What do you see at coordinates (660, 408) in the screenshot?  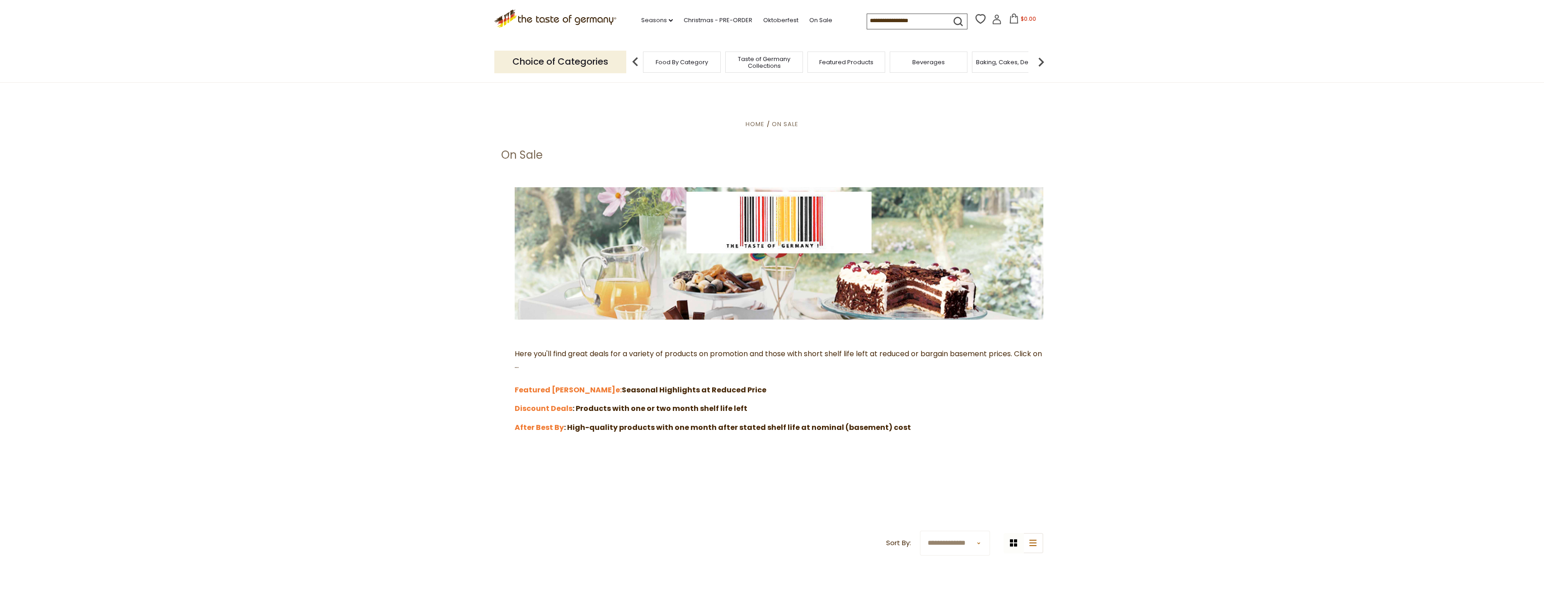 I see `strong: : Products with one or two month shelf life left` at bounding box center [660, 408].